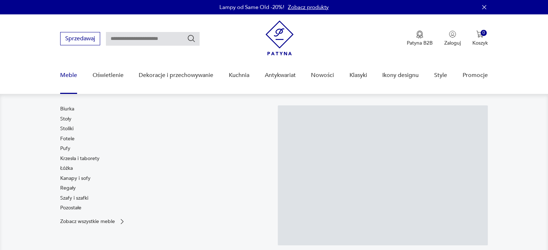 This screenshot has width=548, height=250. What do you see at coordinates (239, 75) in the screenshot?
I see `a: Kuchnia` at bounding box center [239, 75].